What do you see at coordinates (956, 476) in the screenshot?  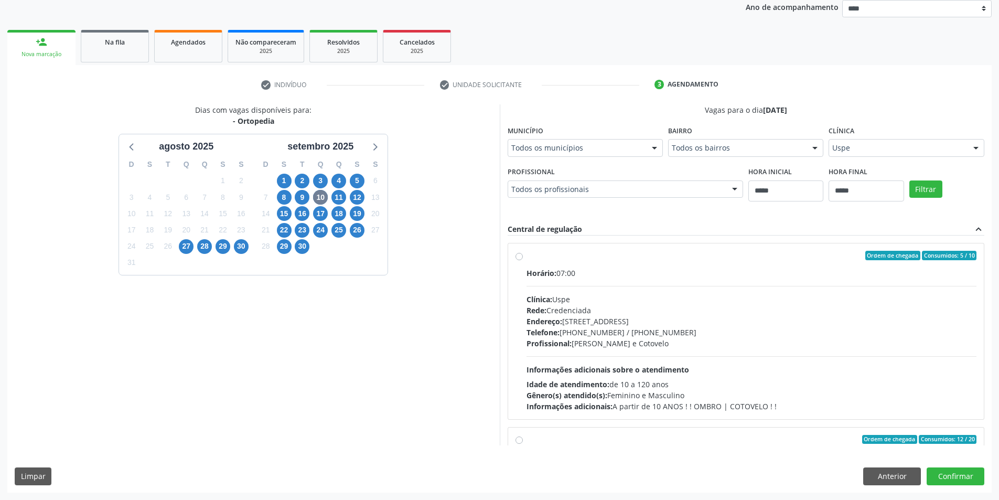 I see `button: Confirmar` at bounding box center [956, 476].